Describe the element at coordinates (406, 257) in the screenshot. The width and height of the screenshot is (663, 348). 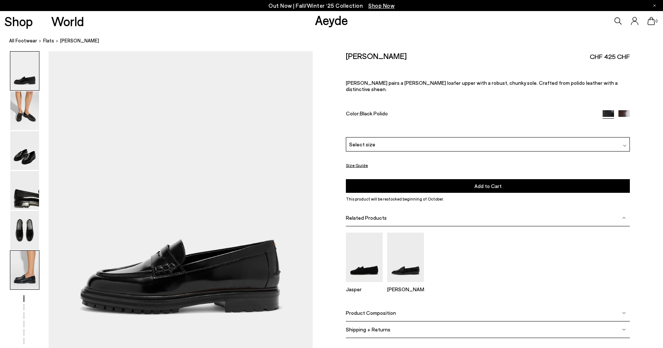
I see `img: Alfie Leather Loafers` at that location.